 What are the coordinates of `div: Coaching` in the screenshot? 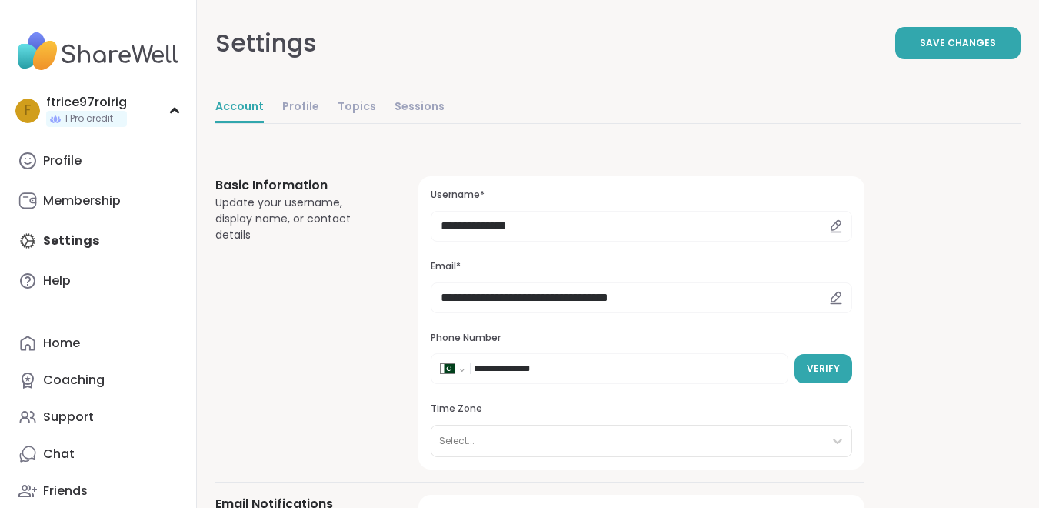 It's located at (74, 380).